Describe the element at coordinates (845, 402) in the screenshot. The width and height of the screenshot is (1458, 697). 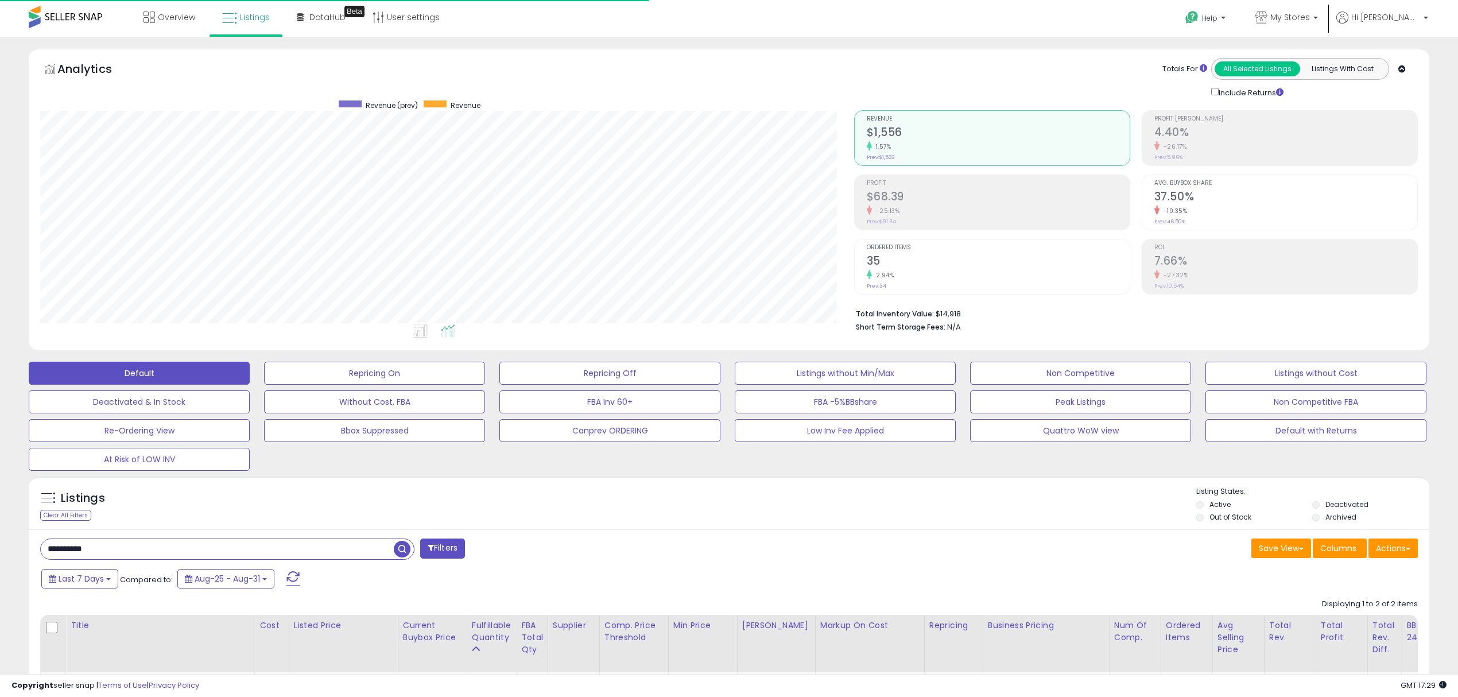
I see `button: FBA -5%BBshare` at that location.